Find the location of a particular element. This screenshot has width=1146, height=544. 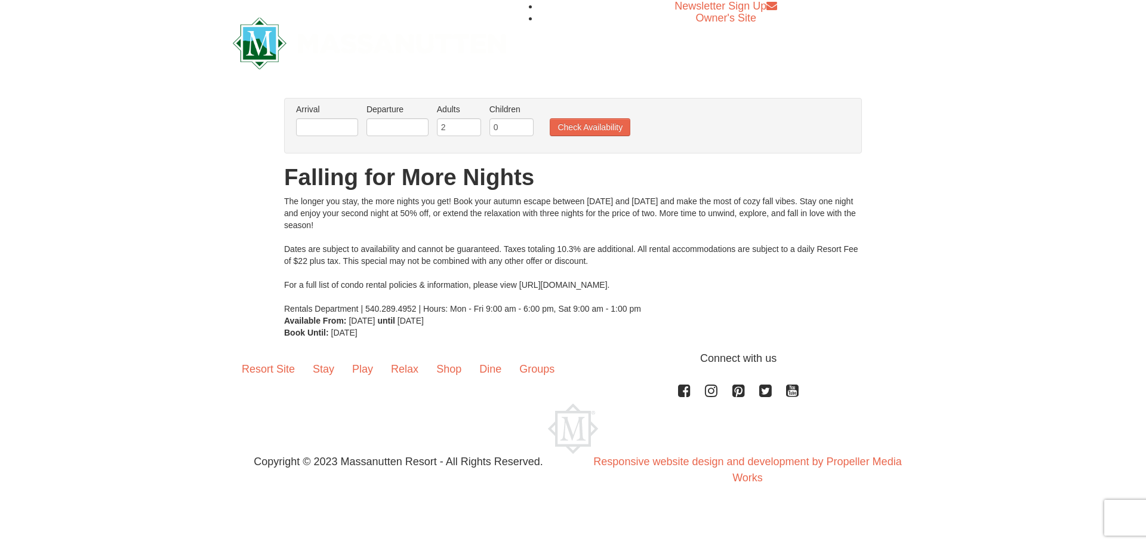

strong: Book Until: is located at coordinates (306, 332).